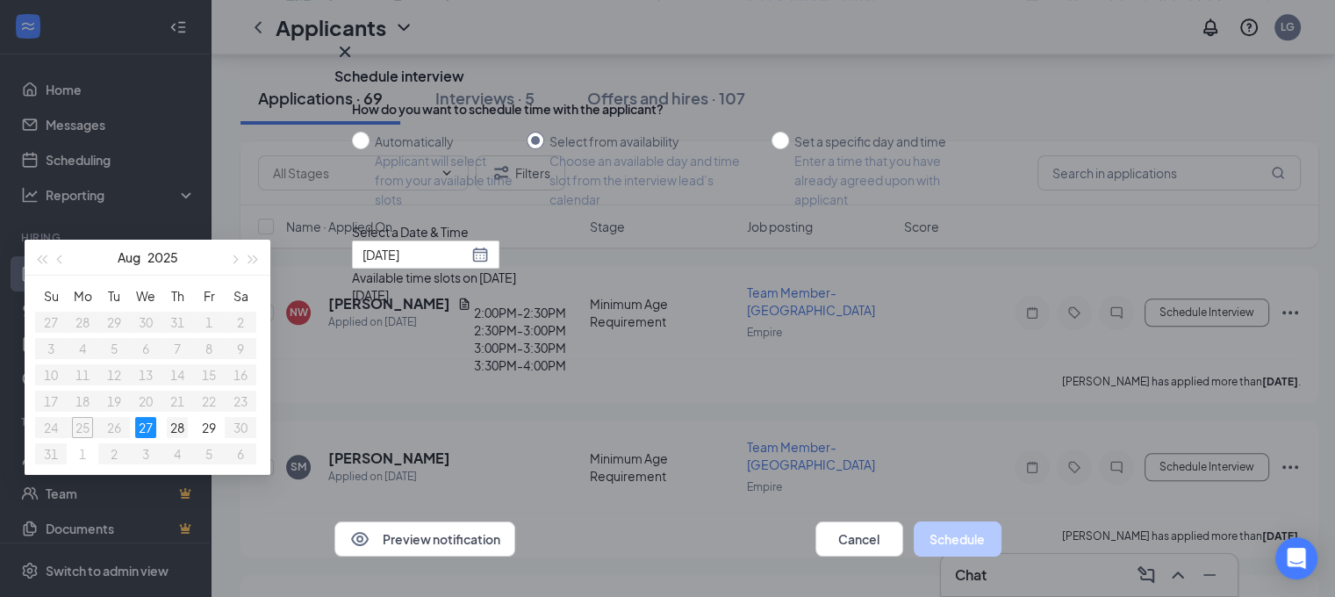  What do you see at coordinates (957, 539) in the screenshot?
I see `button: Schedule` at bounding box center [957, 539].